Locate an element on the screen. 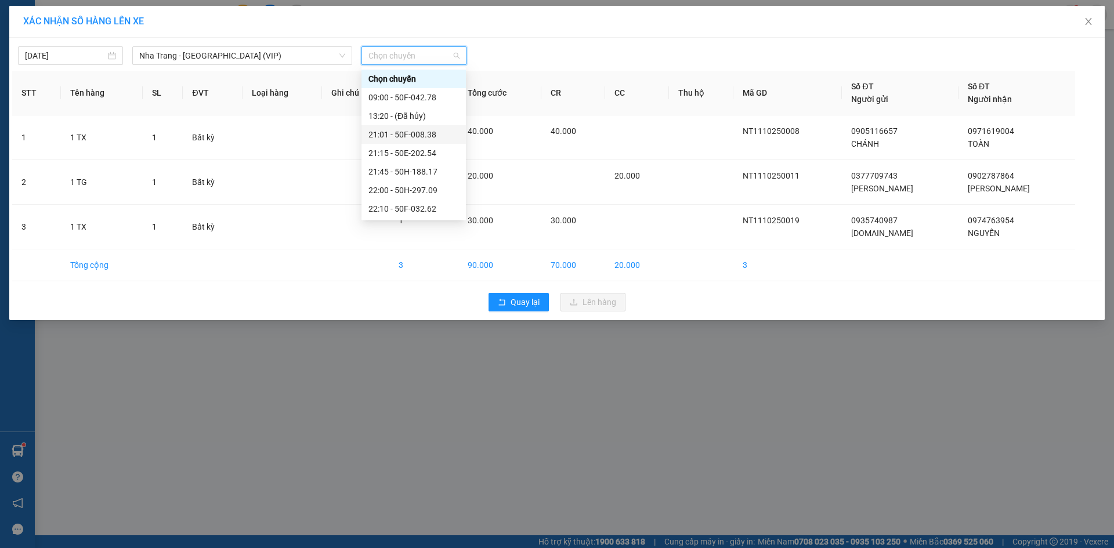 This screenshot has width=1114, height=548. th: CC is located at coordinates (637, 93).